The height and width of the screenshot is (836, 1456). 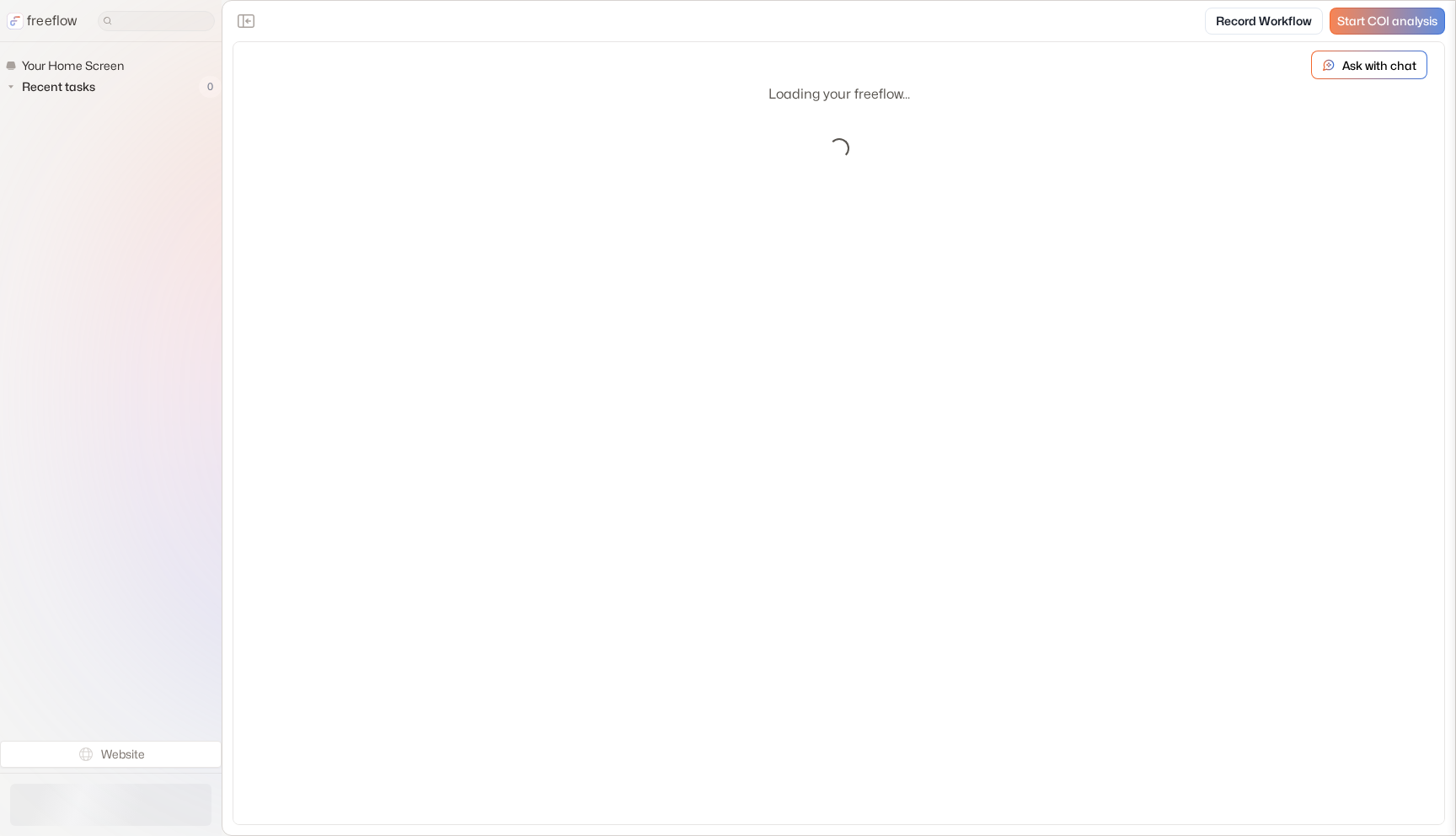 What do you see at coordinates (73, 65) in the screenshot?
I see `span: Your Home Screen` at bounding box center [73, 65].